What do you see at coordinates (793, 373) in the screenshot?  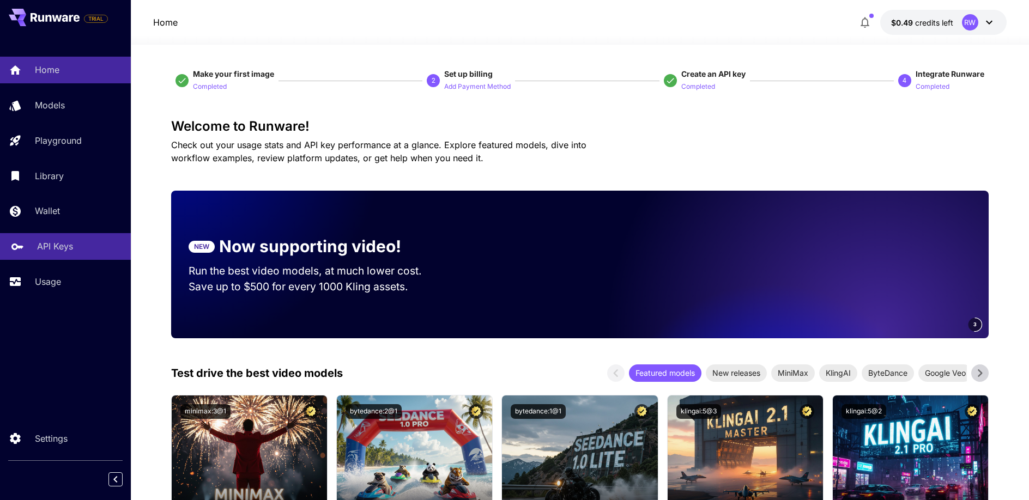 I see `div: MiniMax` at bounding box center [793, 373].